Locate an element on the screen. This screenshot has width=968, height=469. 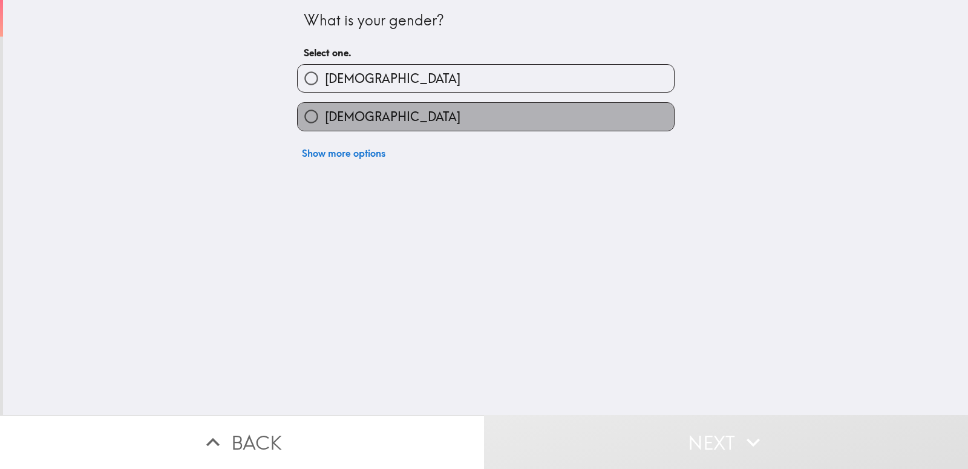
div: What is your gender? is located at coordinates (486, 21).